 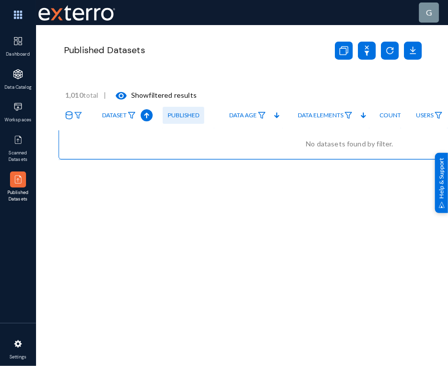 What do you see at coordinates (75, 13) in the screenshot?
I see `span: Exterro` at bounding box center [75, 13].